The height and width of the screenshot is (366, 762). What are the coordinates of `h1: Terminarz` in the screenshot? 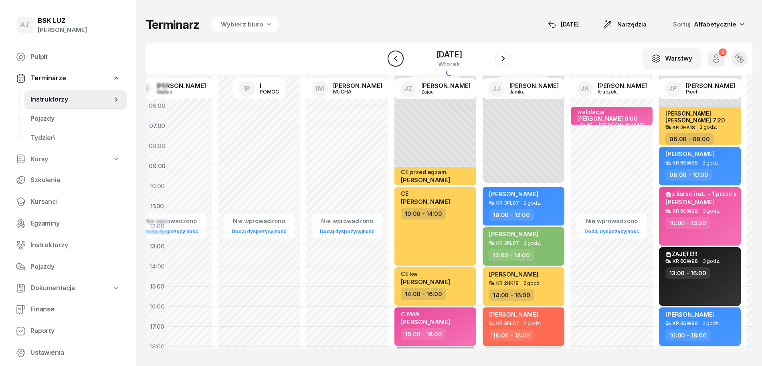 It's located at (172, 24).